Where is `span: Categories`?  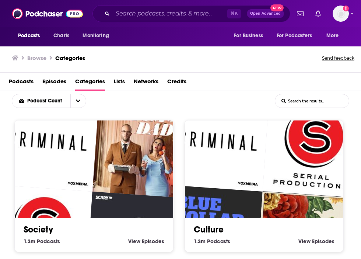 span: Categories is located at coordinates (90, 83).